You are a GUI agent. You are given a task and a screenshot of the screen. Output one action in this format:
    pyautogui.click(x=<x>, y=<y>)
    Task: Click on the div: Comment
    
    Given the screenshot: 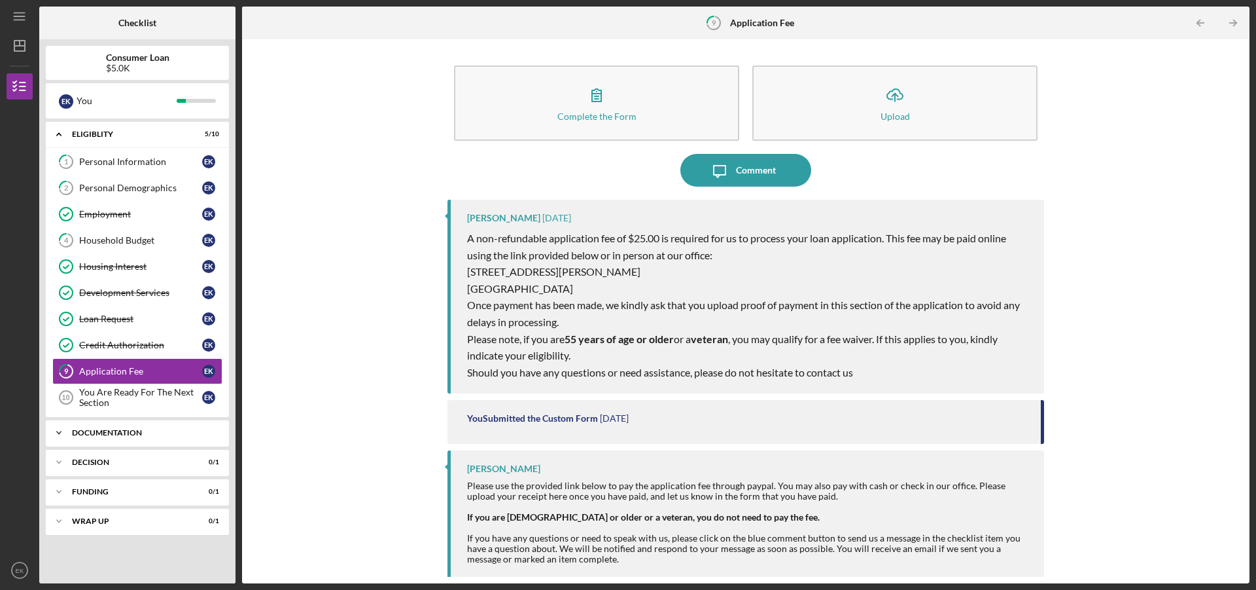 What is the action you would take?
    pyautogui.click(x=756, y=170)
    